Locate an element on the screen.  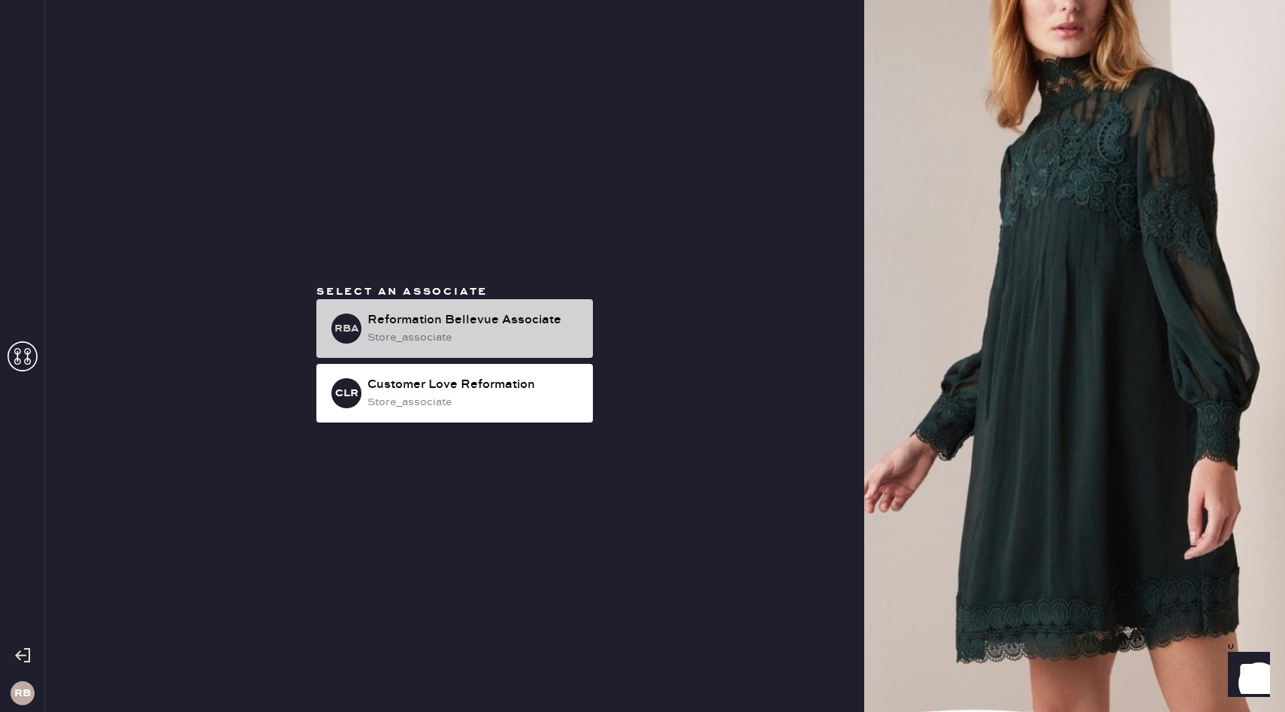
h3: RBA is located at coordinates (346, 328).